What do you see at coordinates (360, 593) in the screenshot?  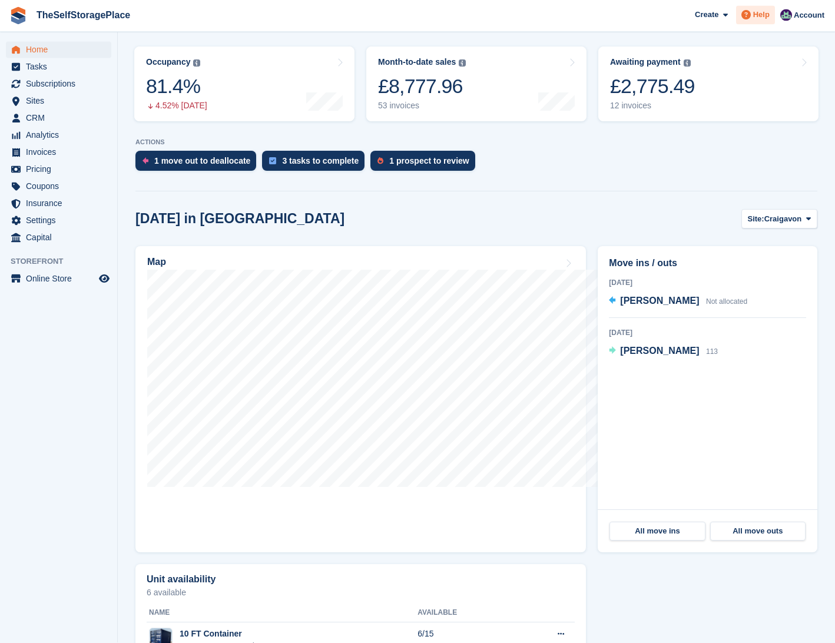 I see `p: 6 available` at bounding box center [360, 593].